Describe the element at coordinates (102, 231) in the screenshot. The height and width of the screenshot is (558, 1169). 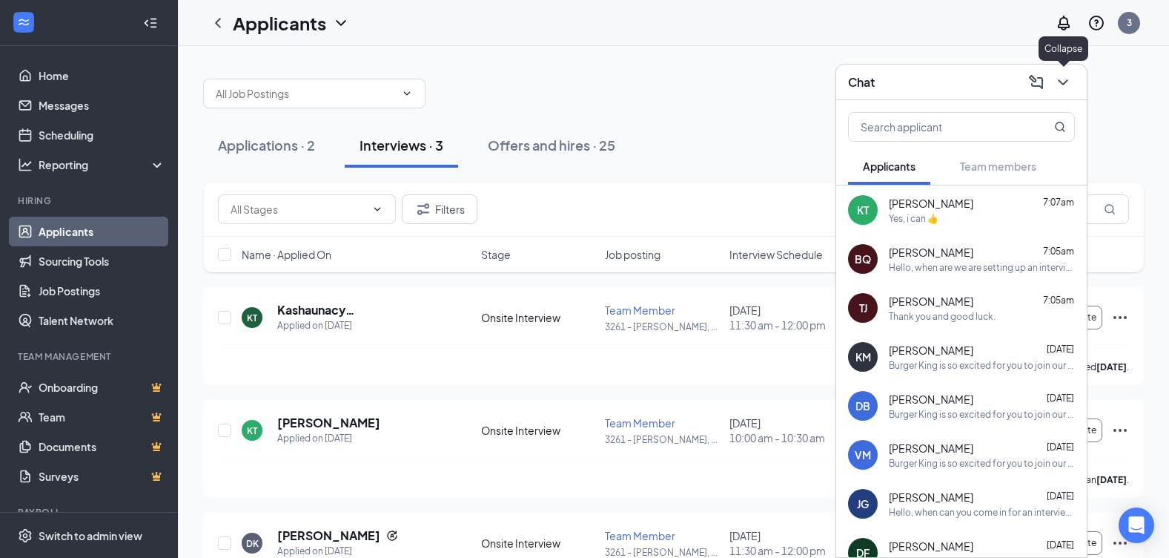
I see `a: Applicants` at that location.